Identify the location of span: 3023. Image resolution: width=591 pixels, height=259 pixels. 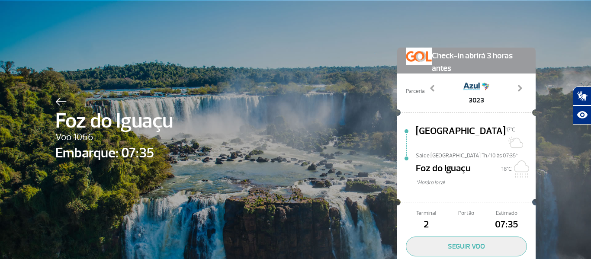
(476, 100).